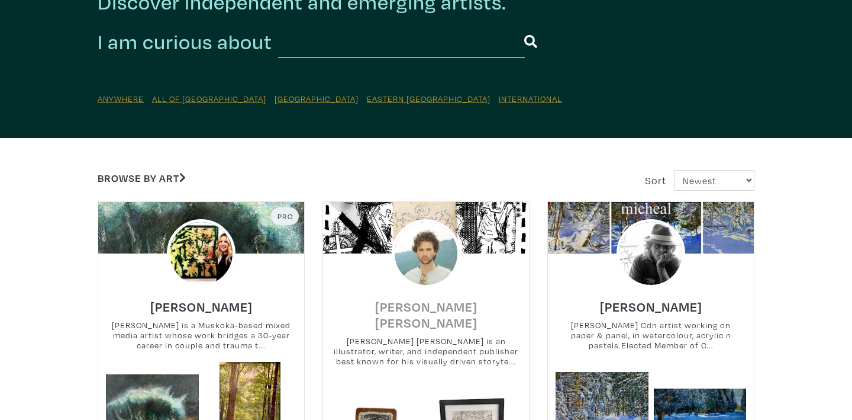 This screenshot has height=420, width=852. I want to click on span: Pro, so click(285, 216).